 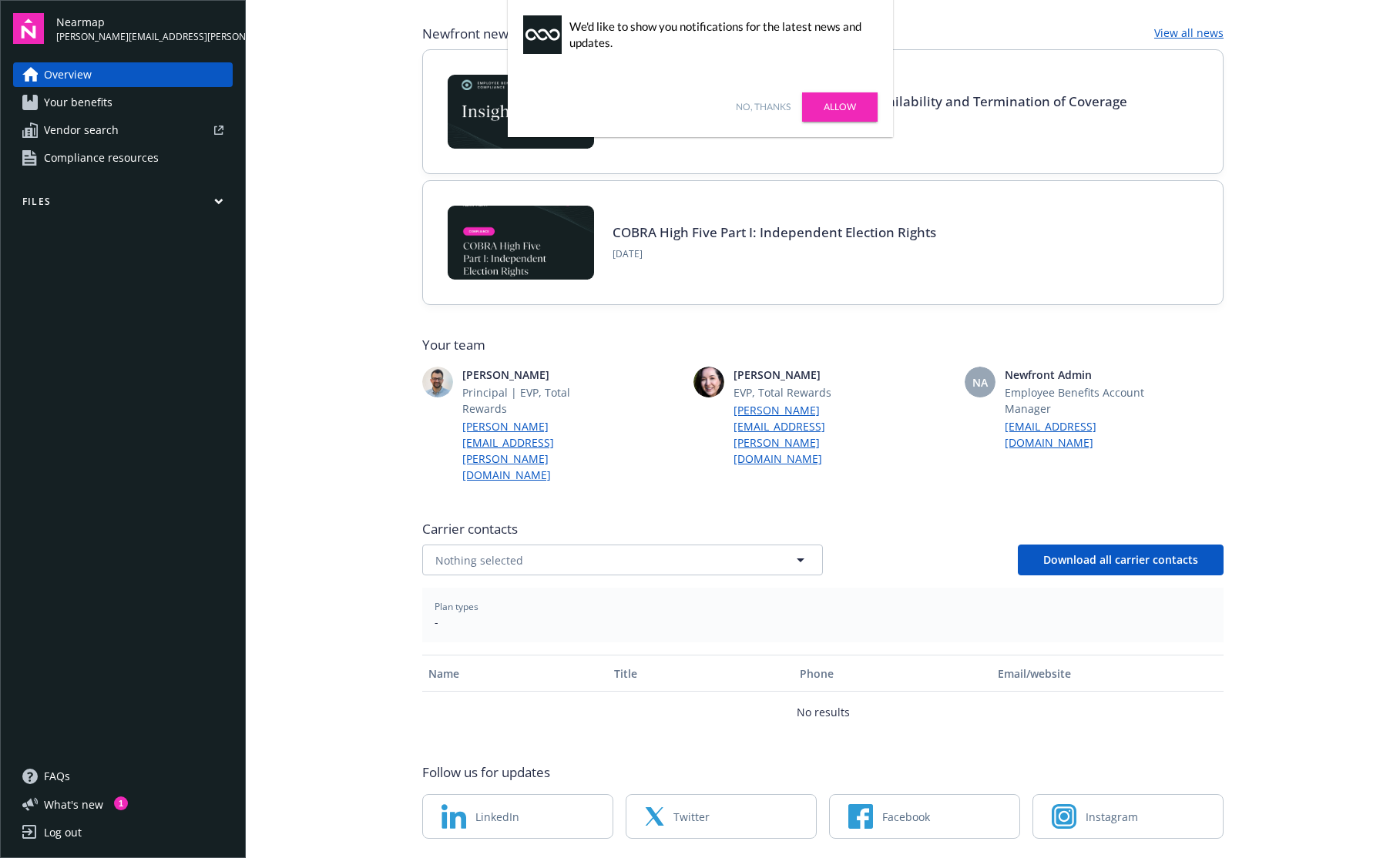 I want to click on a: Instagram, so click(x=1128, y=817).